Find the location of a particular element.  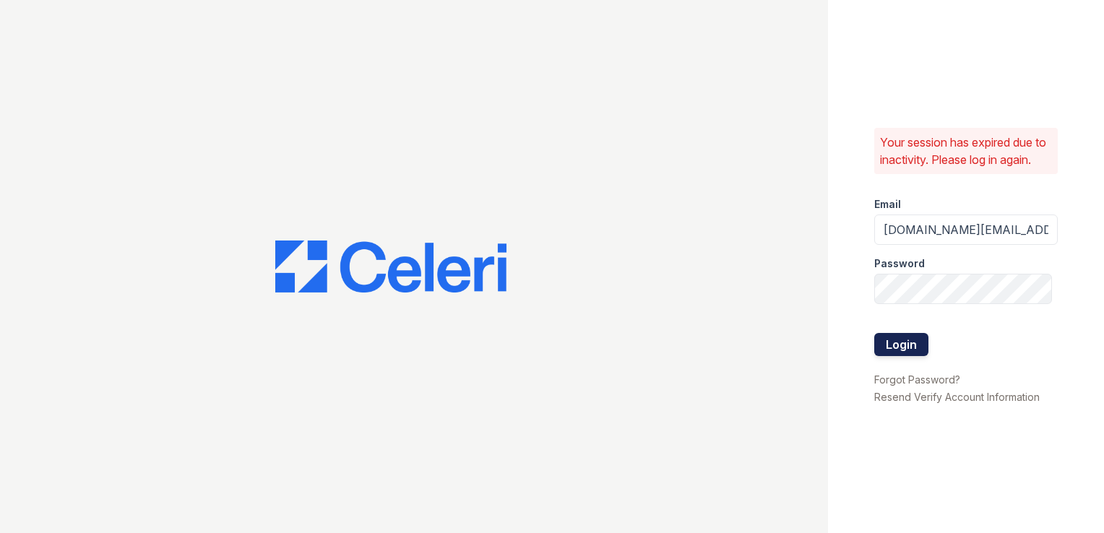

p: Your session has expired due to inactivity. Please log in again. is located at coordinates (966, 151).